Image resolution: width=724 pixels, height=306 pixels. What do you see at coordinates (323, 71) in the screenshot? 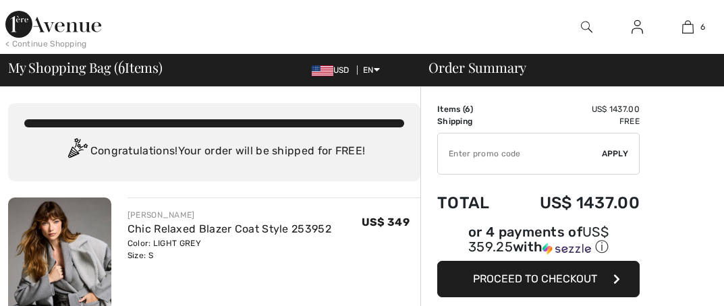
I see `img: US Dollar` at bounding box center [323, 71].